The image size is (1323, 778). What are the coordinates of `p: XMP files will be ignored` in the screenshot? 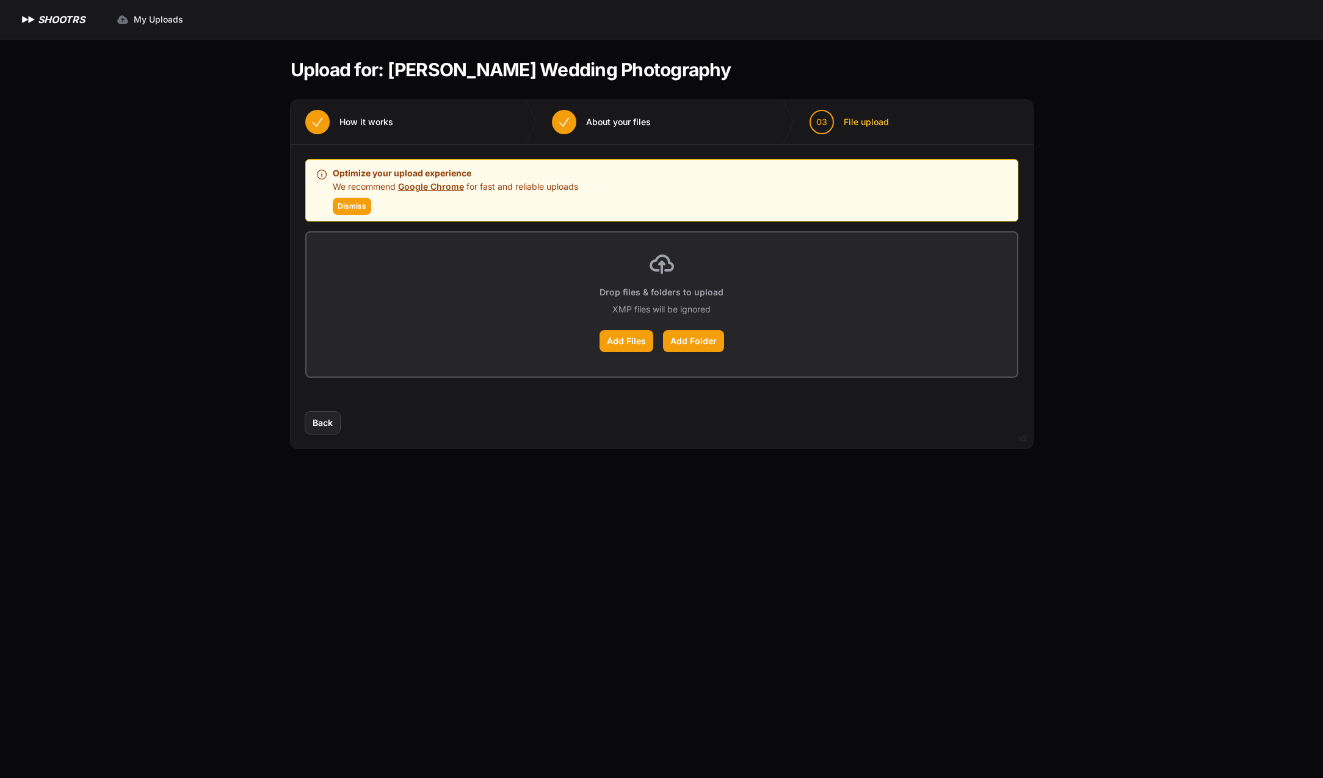 It's located at (661, 309).